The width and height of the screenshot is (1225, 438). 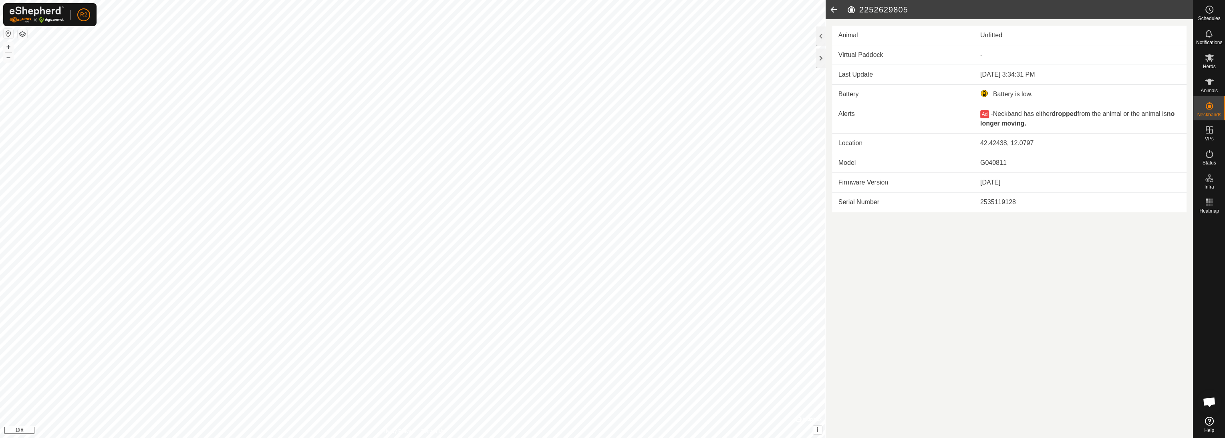 I want to click on div: Unfitted, so click(x=1080, y=35).